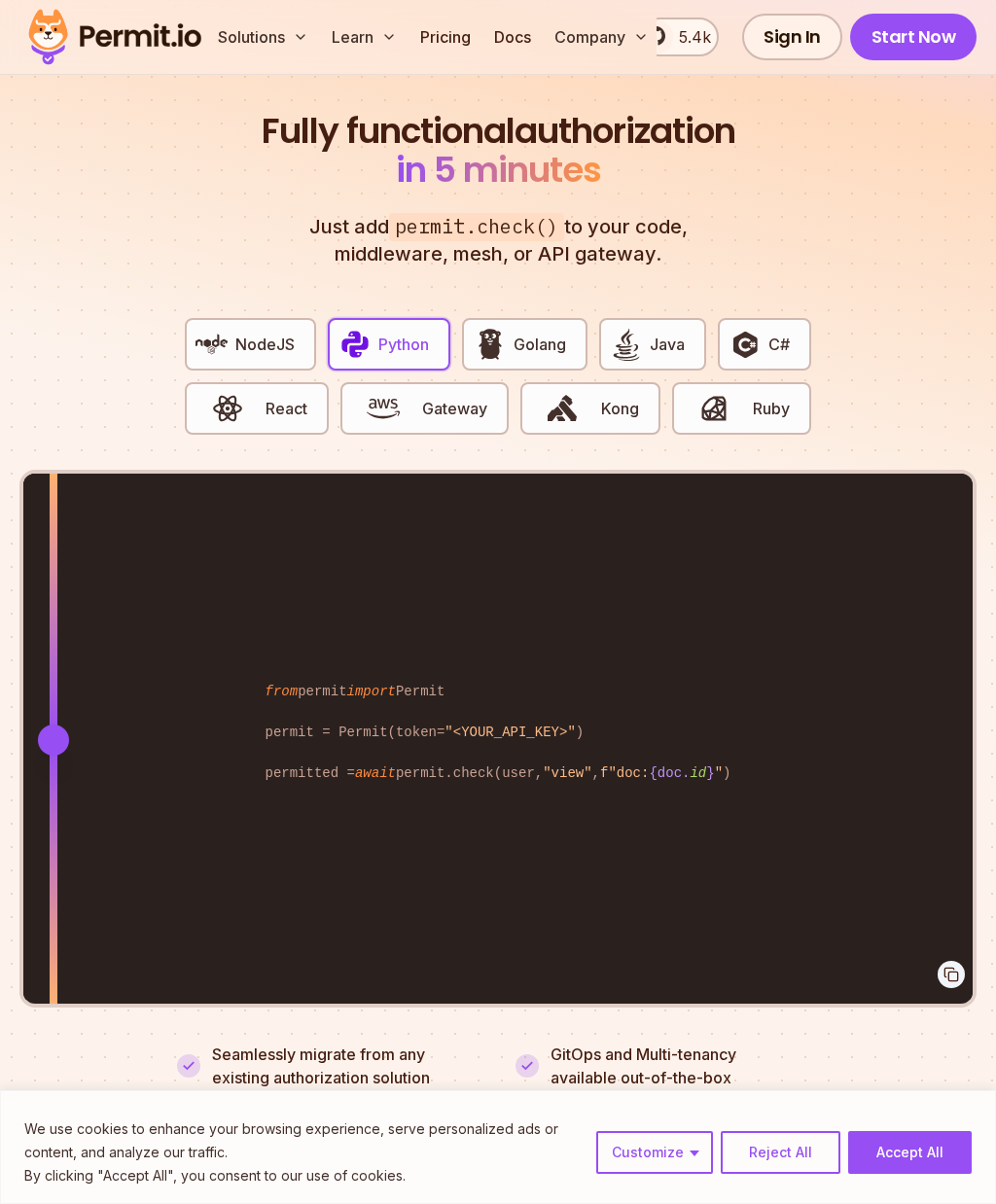  What do you see at coordinates (498, 732) in the screenshot?
I see `code: permit Permit permit = Permit(token= ) permitted = permit.check(user, , )` at bounding box center [498, 732].